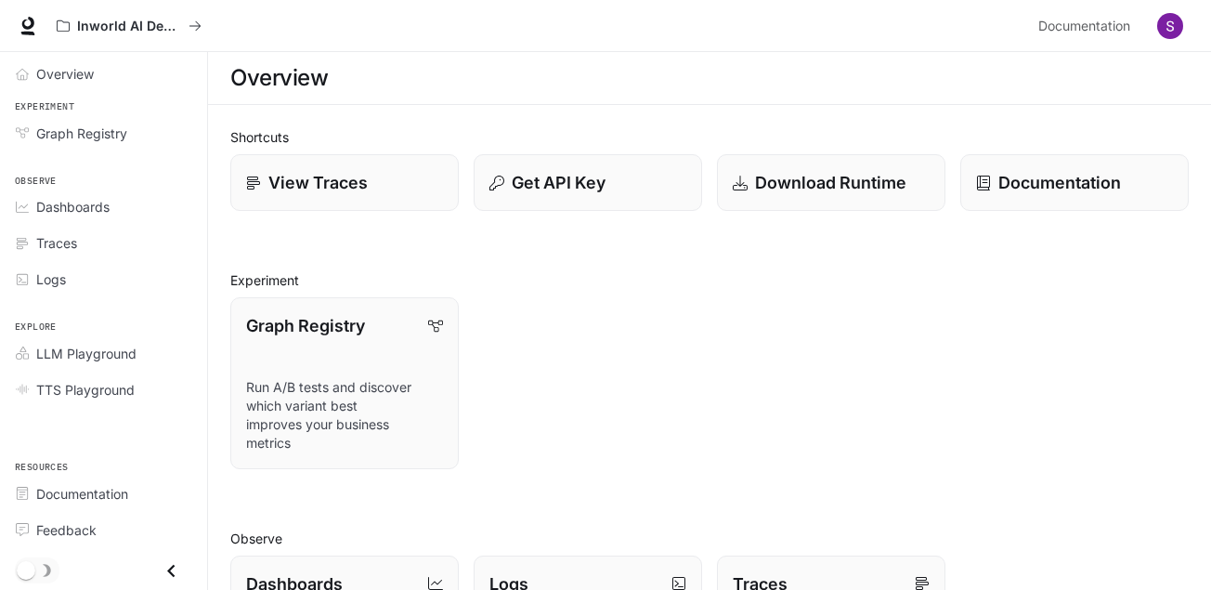 The image size is (1211, 590). I want to click on span: Graph Registry, so click(82, 133).